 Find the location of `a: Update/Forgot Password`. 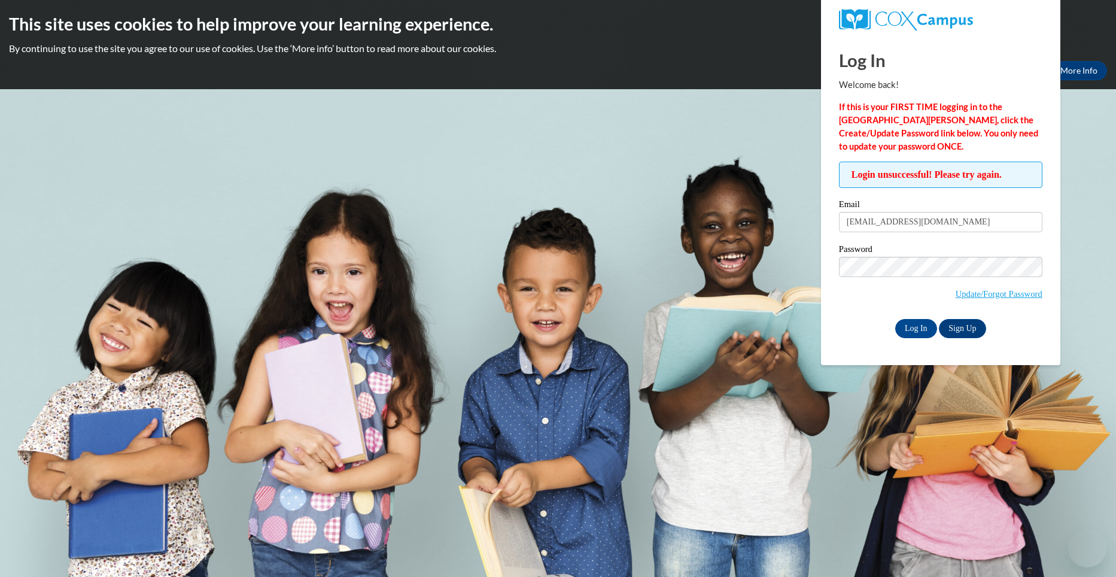

a: Update/Forgot Password is located at coordinates (998, 294).